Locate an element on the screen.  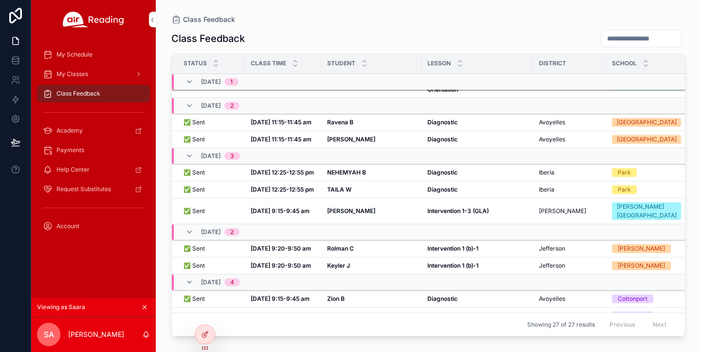
span: Class Feedback is located at coordinates (78, 94).